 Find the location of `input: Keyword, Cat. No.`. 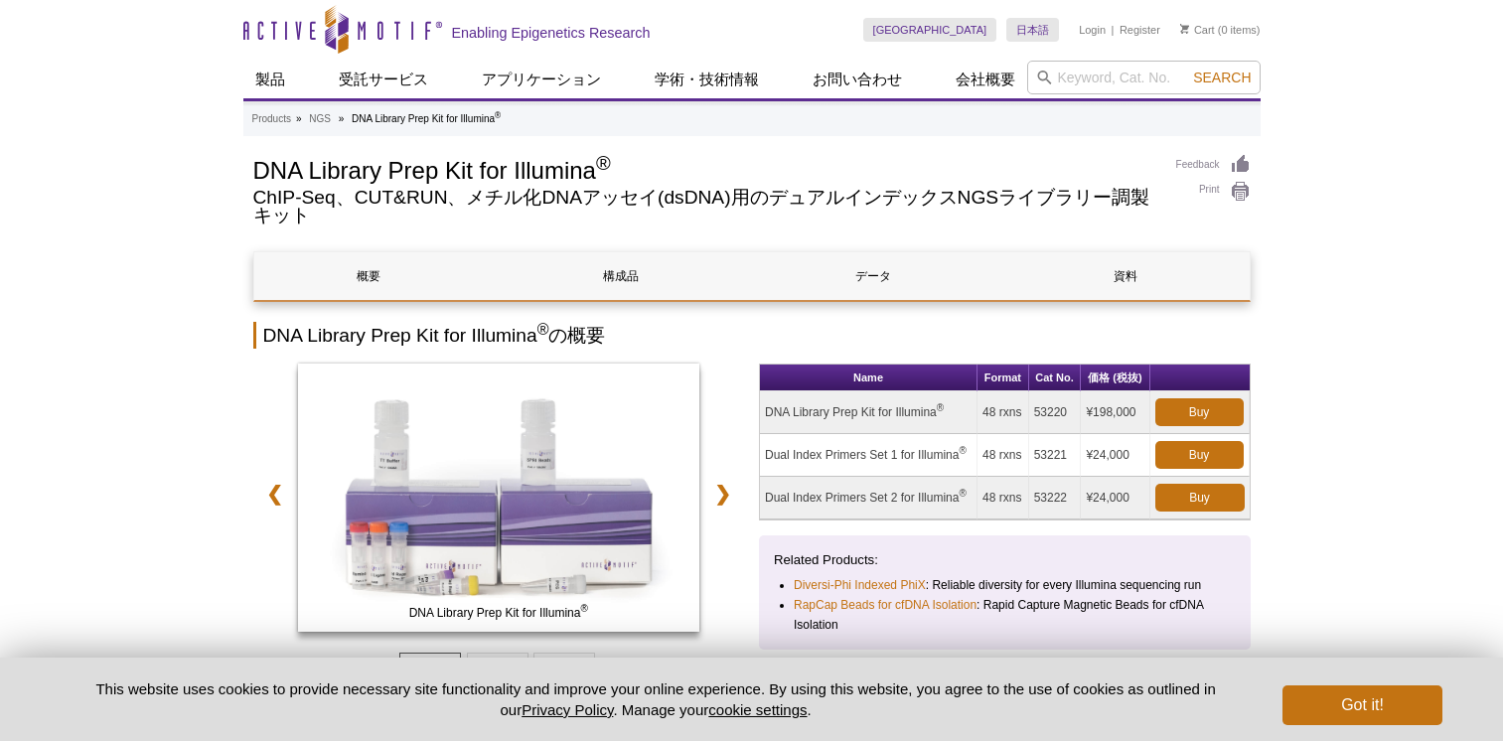

input: Keyword, Cat. No. is located at coordinates (1143, 77).